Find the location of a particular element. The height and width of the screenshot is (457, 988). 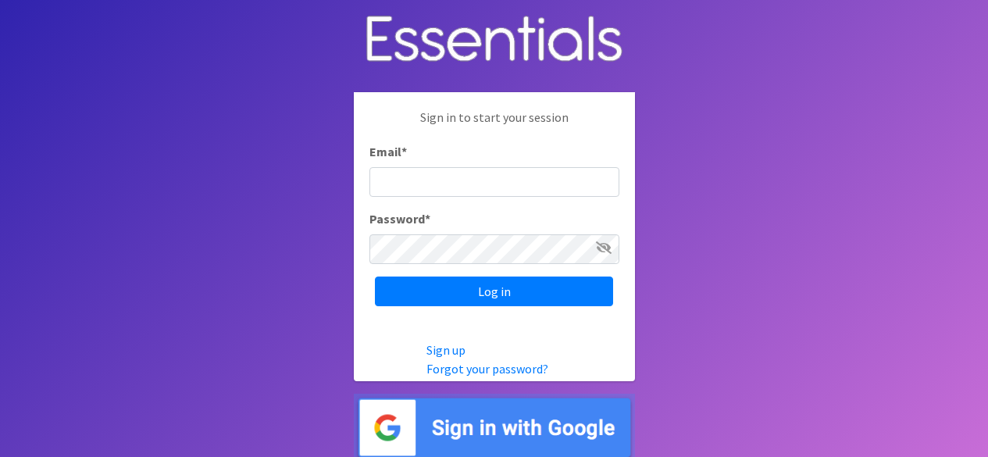

p: Sign in to start your session is located at coordinates (494, 125).